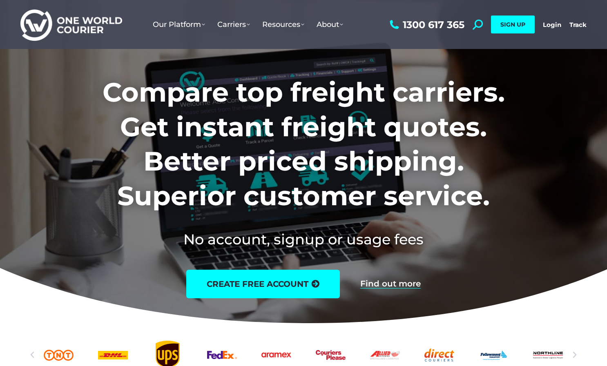  What do you see at coordinates (330, 25) in the screenshot?
I see `a: About` at bounding box center [330, 25].